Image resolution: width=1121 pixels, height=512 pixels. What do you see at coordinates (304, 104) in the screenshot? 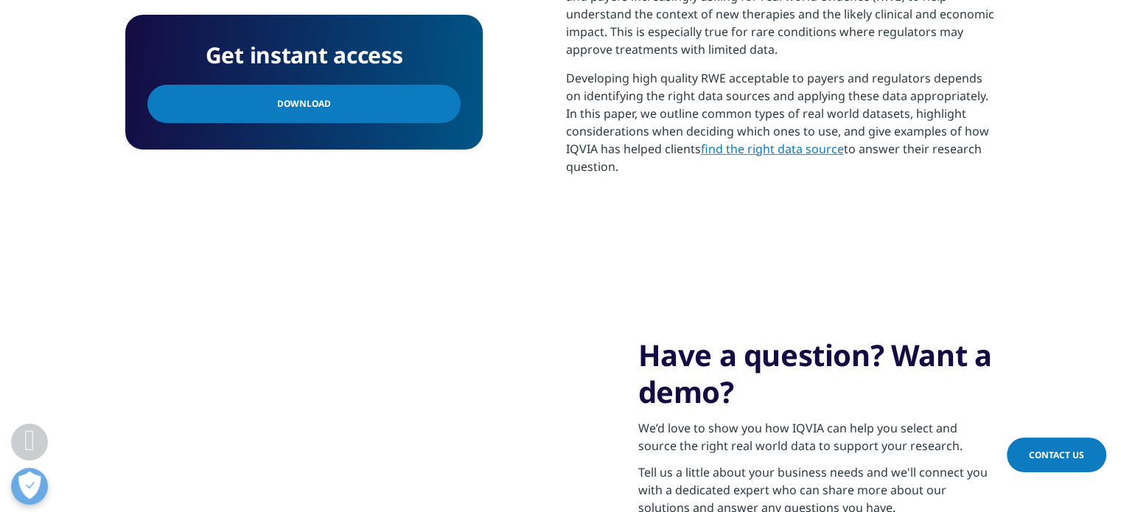
I see `span: Download` at bounding box center [304, 104].